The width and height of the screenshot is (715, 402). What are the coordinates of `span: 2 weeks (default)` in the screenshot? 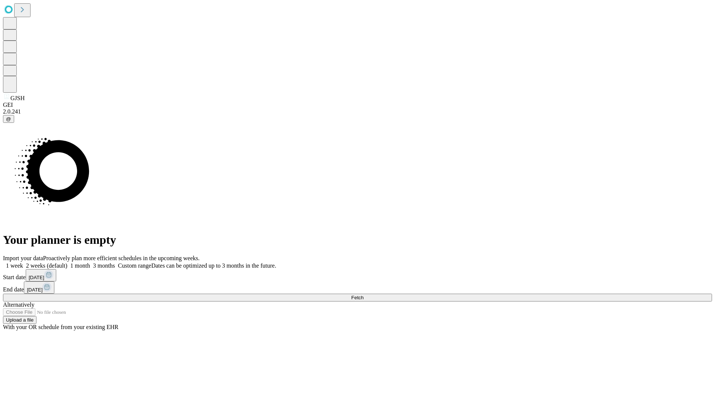 It's located at (47, 265).